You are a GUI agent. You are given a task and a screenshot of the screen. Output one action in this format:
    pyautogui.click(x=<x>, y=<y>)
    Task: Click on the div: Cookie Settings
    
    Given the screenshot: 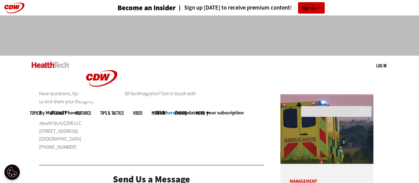 What is the action you would take?
    pyautogui.click(x=12, y=173)
    